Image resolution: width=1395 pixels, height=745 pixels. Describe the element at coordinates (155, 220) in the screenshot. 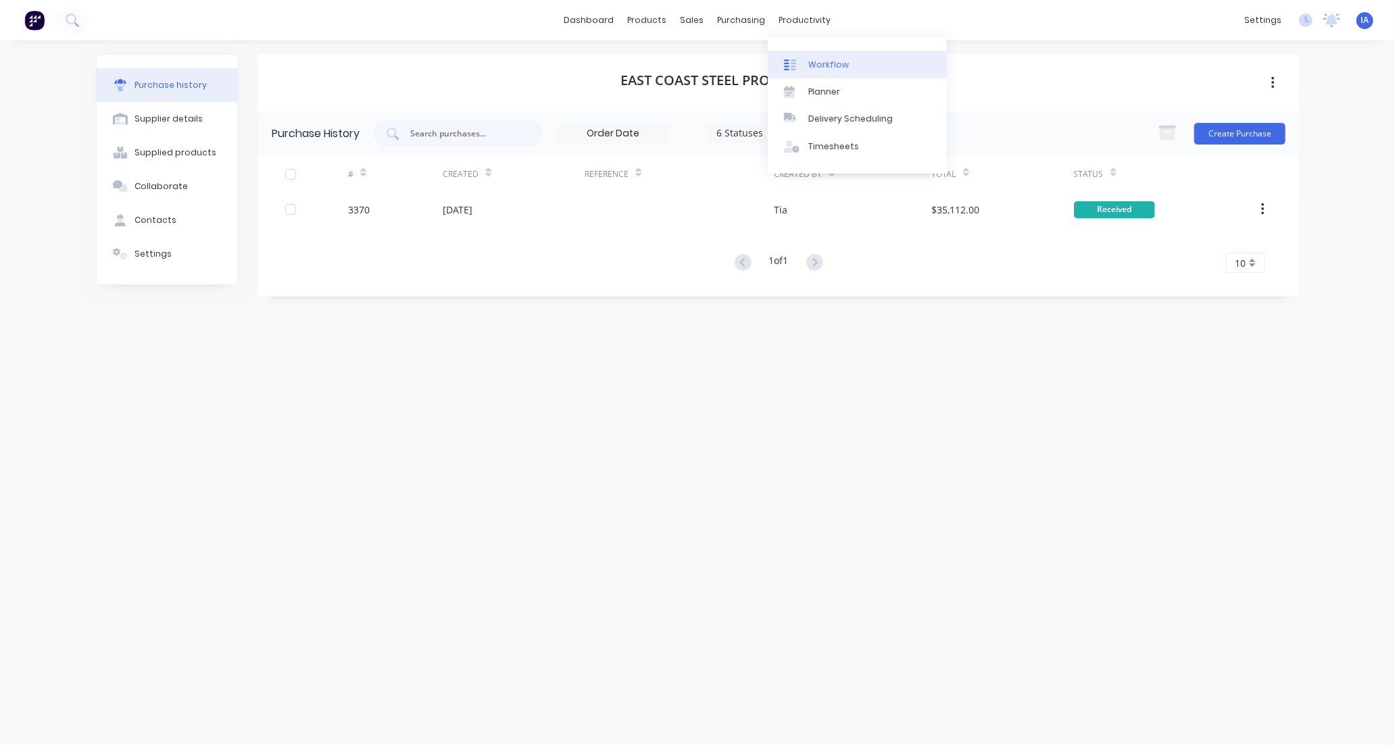

I see `div: Contacts` at that location.